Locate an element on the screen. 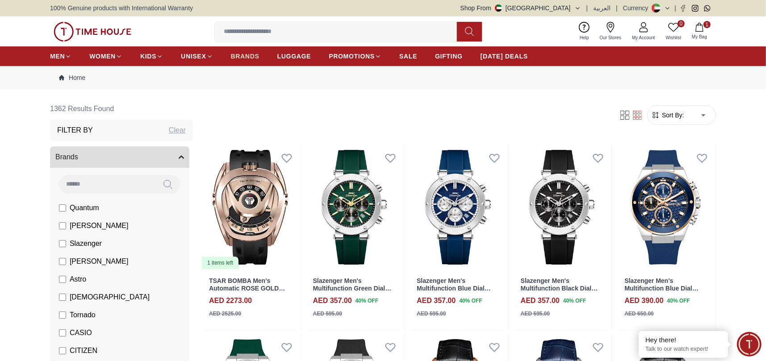  span: KIDS is located at coordinates (148, 56).